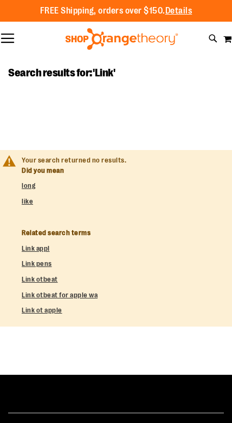 The height and width of the screenshot is (423, 232). I want to click on dt: Did you mean, so click(124, 171).